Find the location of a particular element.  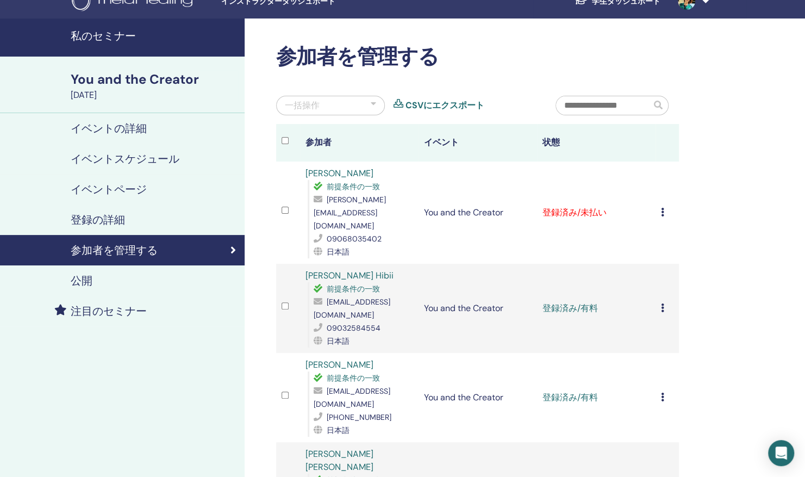

div: 一括操作 is located at coordinates (302, 105).